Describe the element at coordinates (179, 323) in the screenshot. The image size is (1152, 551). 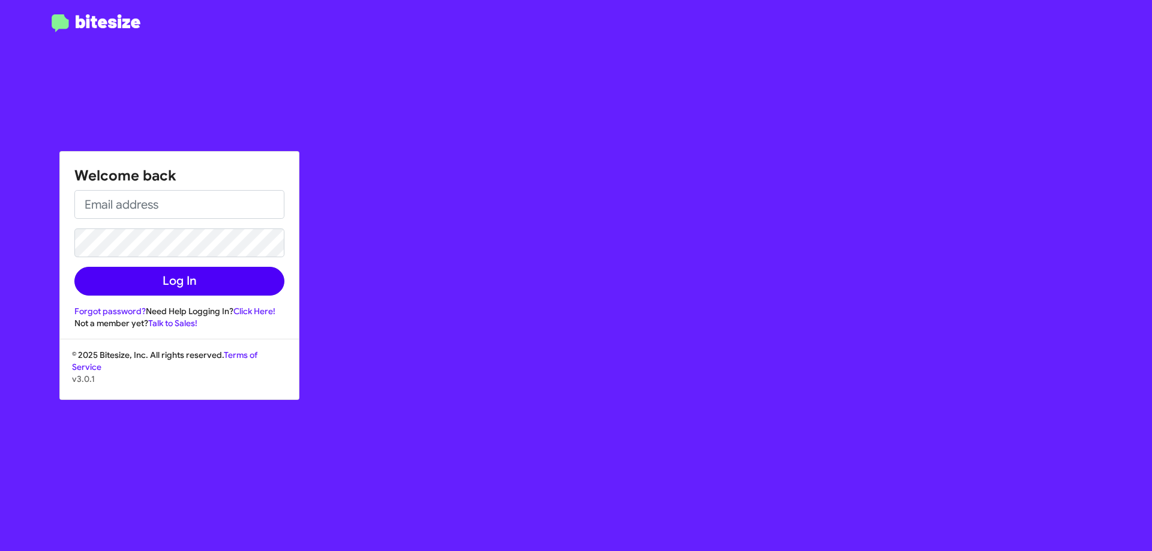
I see `div: Not a member yet?` at that location.